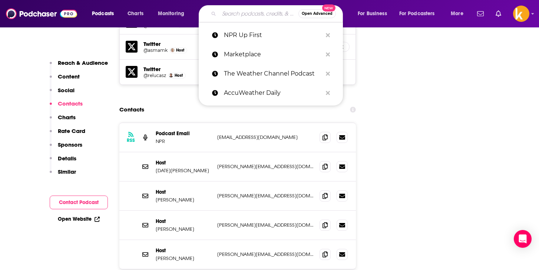 Image resolution: width=539 pixels, height=270 pixels. Describe the element at coordinates (417, 14) in the screenshot. I see `span: For Podcasters` at that location.